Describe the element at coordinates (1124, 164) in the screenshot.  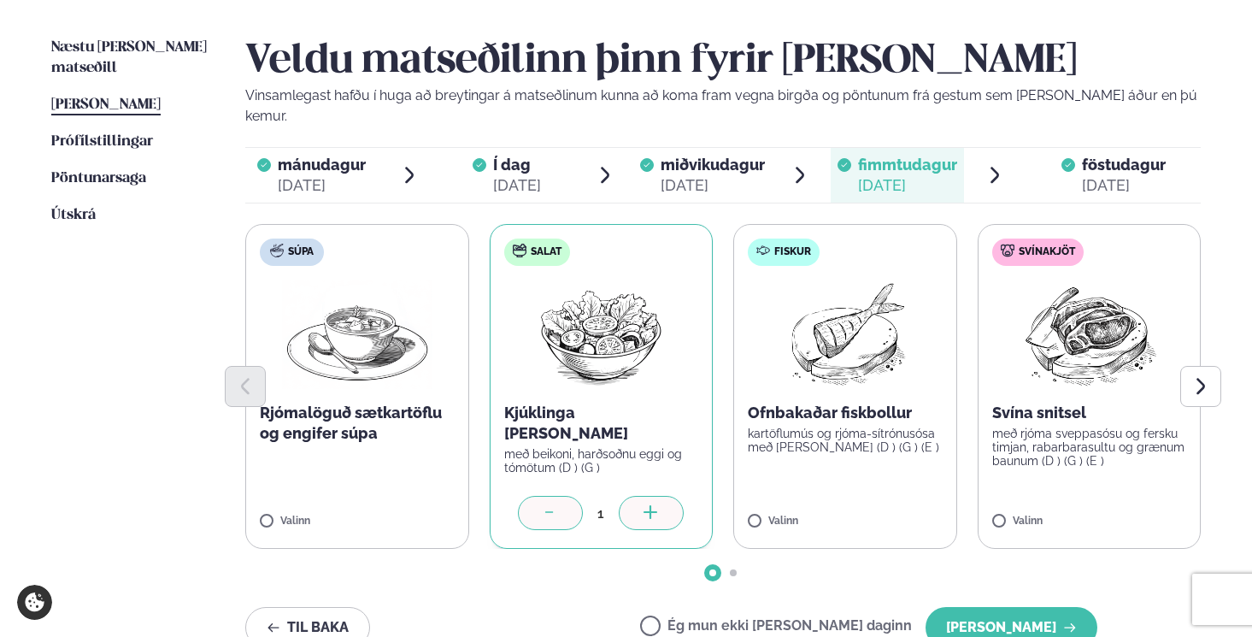
I see `span: föstudagur` at that location.